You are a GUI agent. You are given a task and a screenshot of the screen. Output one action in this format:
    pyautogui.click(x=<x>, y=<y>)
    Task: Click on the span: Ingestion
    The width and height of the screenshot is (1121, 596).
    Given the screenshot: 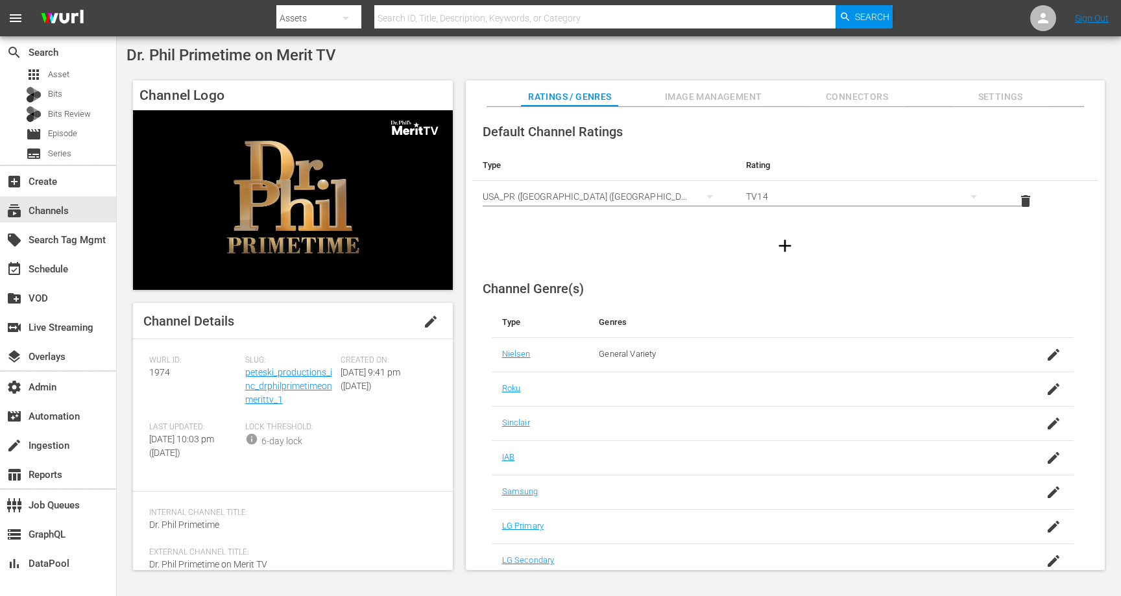 What is the action you would take?
    pyautogui.click(x=14, y=446)
    